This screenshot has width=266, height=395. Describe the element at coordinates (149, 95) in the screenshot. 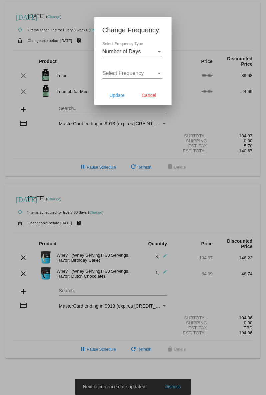

I see `span: Cancel` at that location.